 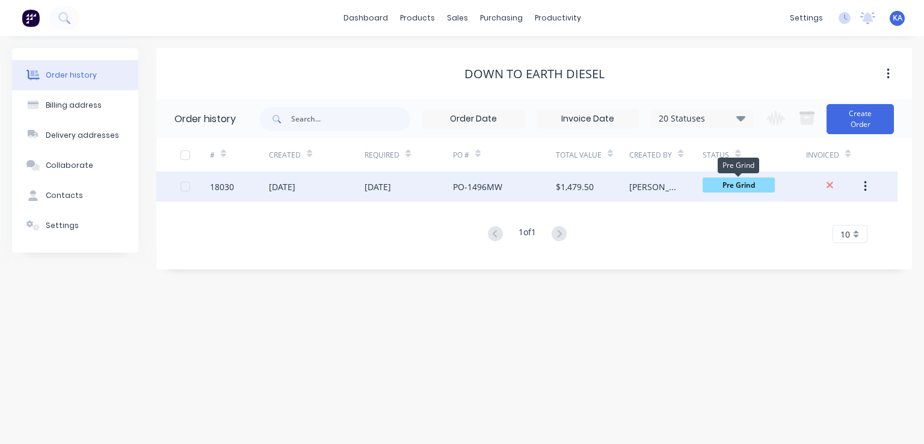 I want to click on div: sales, so click(x=457, y=18).